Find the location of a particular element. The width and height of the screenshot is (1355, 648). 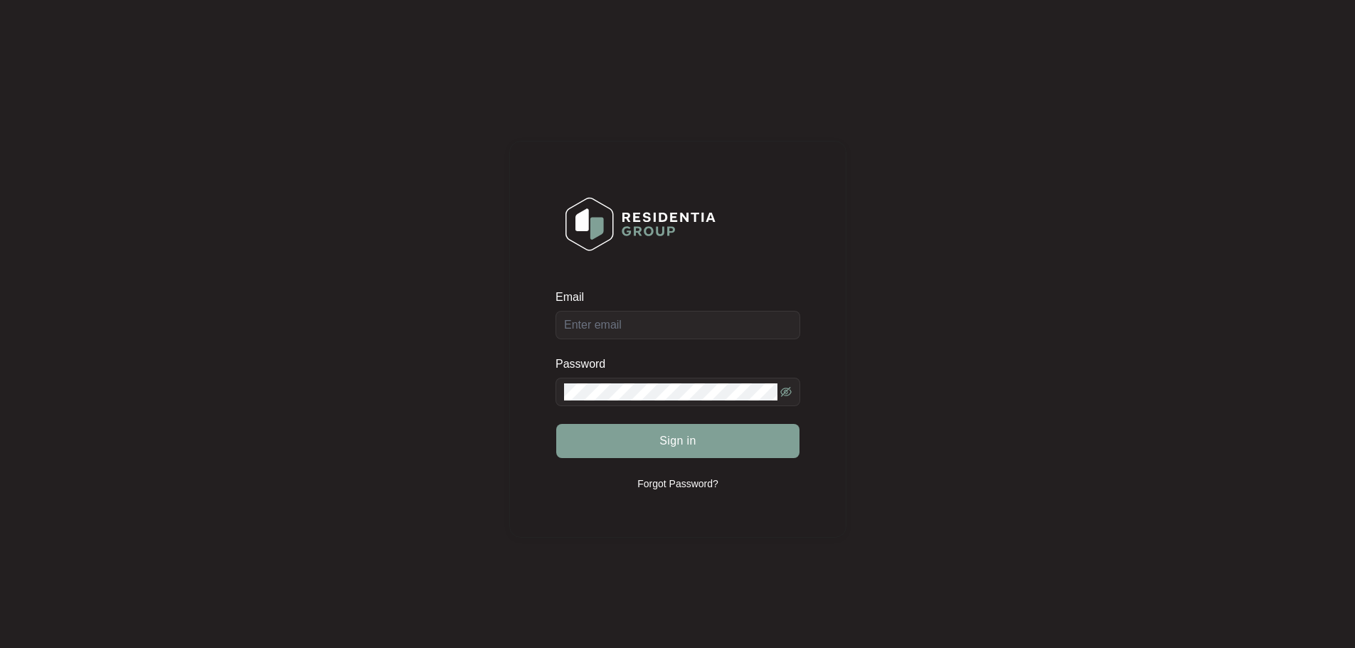

span: Sign in is located at coordinates (678, 441).